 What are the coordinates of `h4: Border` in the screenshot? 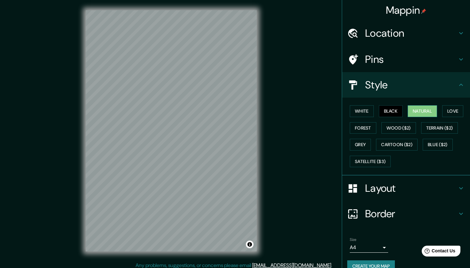 It's located at (411, 214).